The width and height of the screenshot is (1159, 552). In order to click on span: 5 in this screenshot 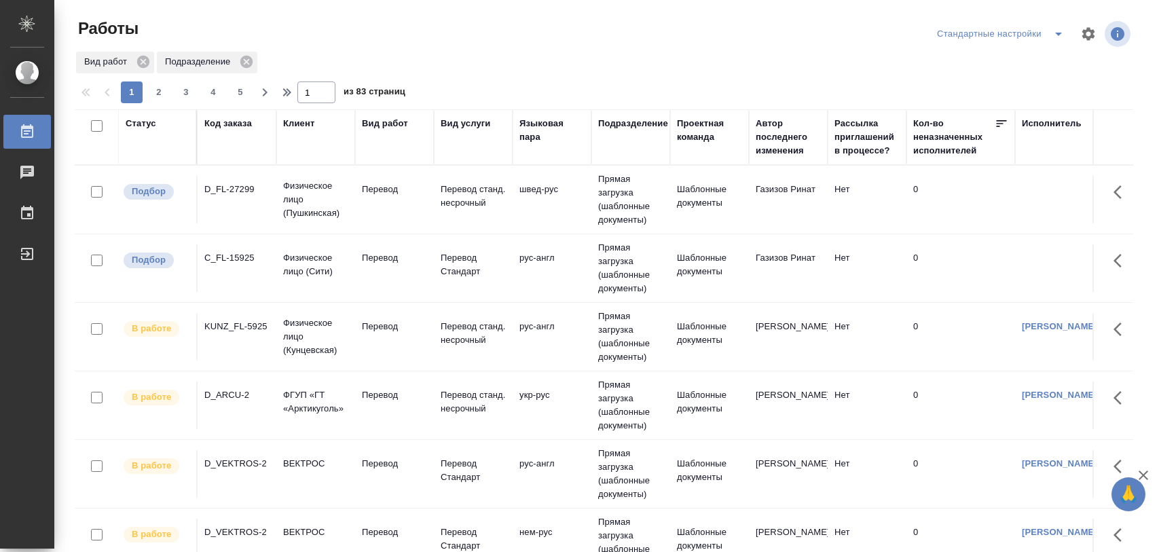, I will do `click(240, 92)`.